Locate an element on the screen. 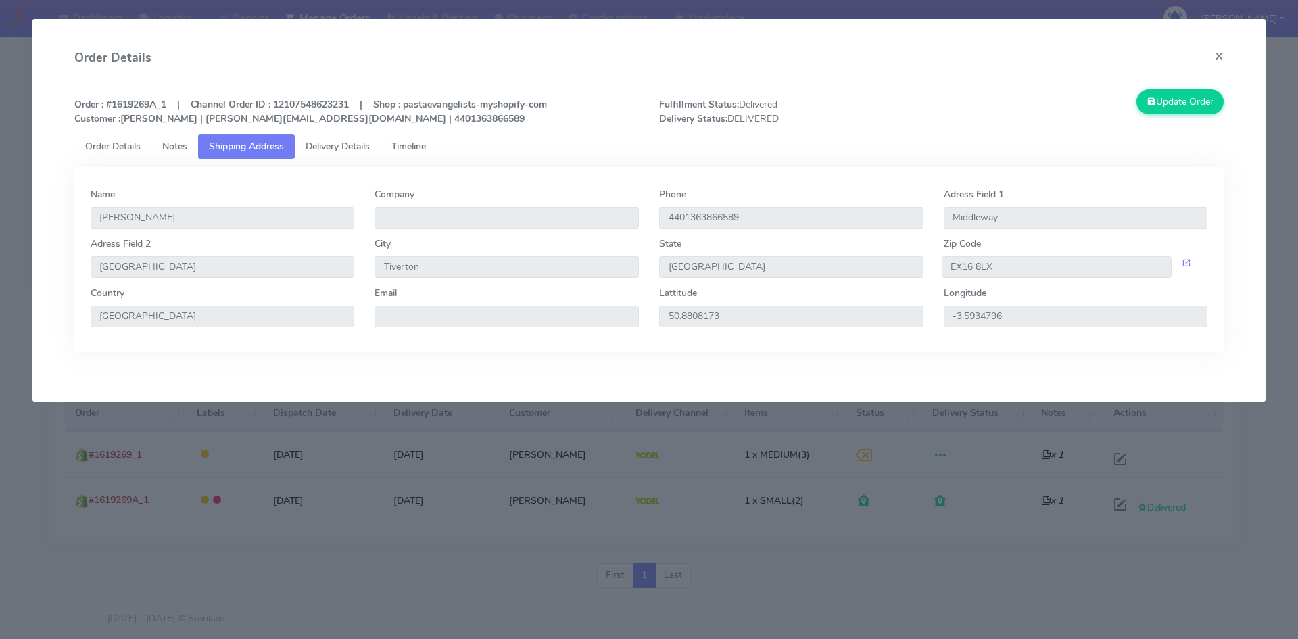  label: Adress Field 1 is located at coordinates (974, 194).